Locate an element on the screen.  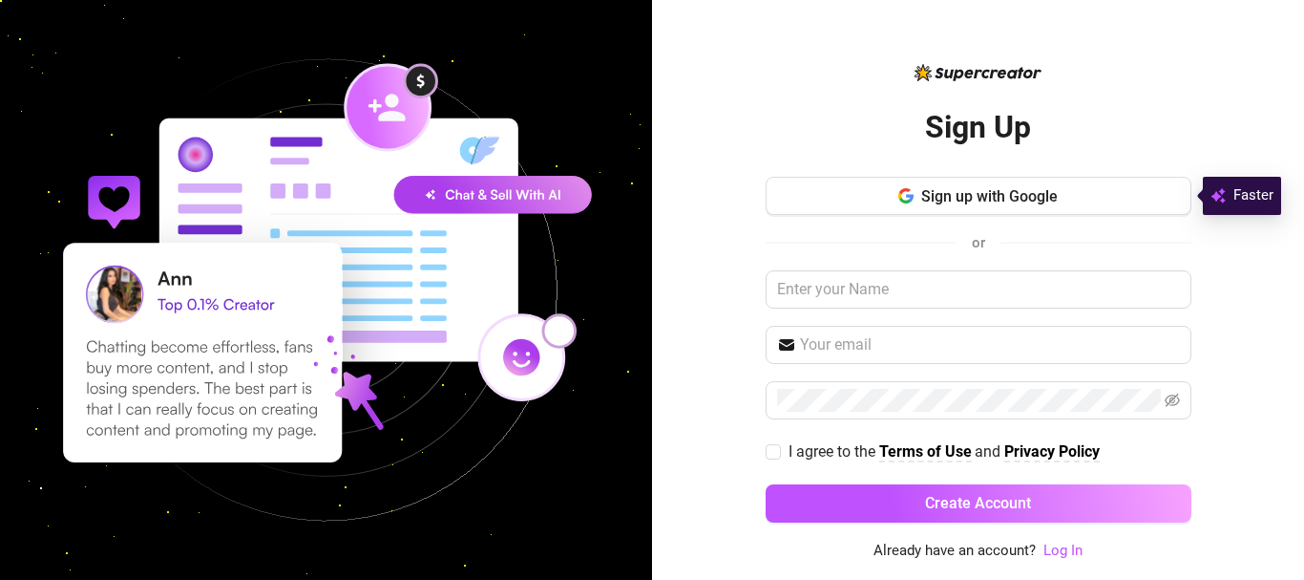
span: and is located at coordinates (989, 451).